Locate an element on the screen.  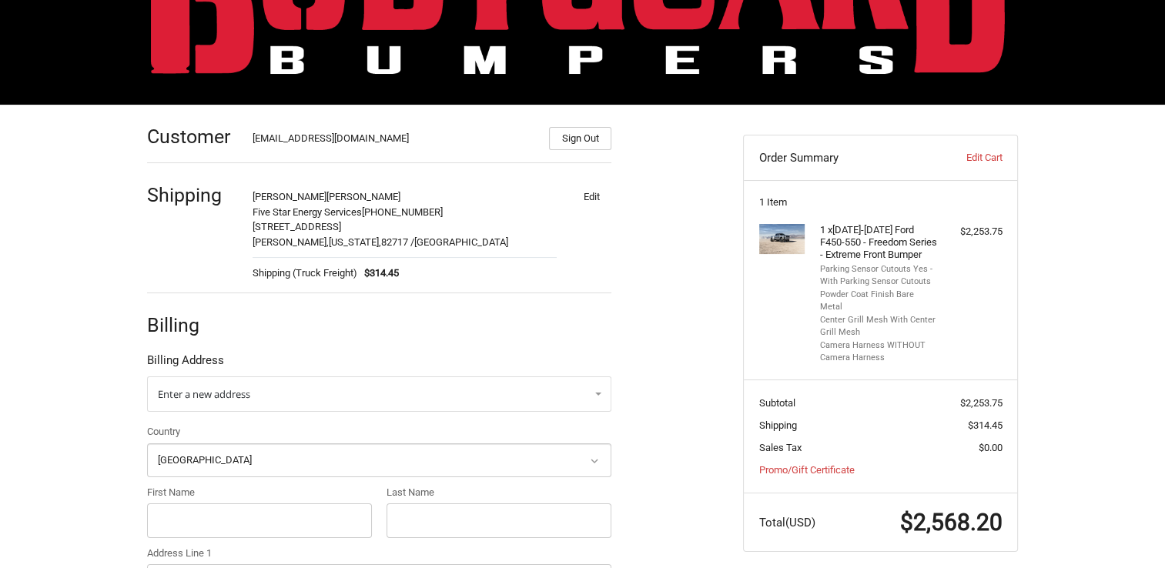
span: Subtotal is located at coordinates (777, 403).